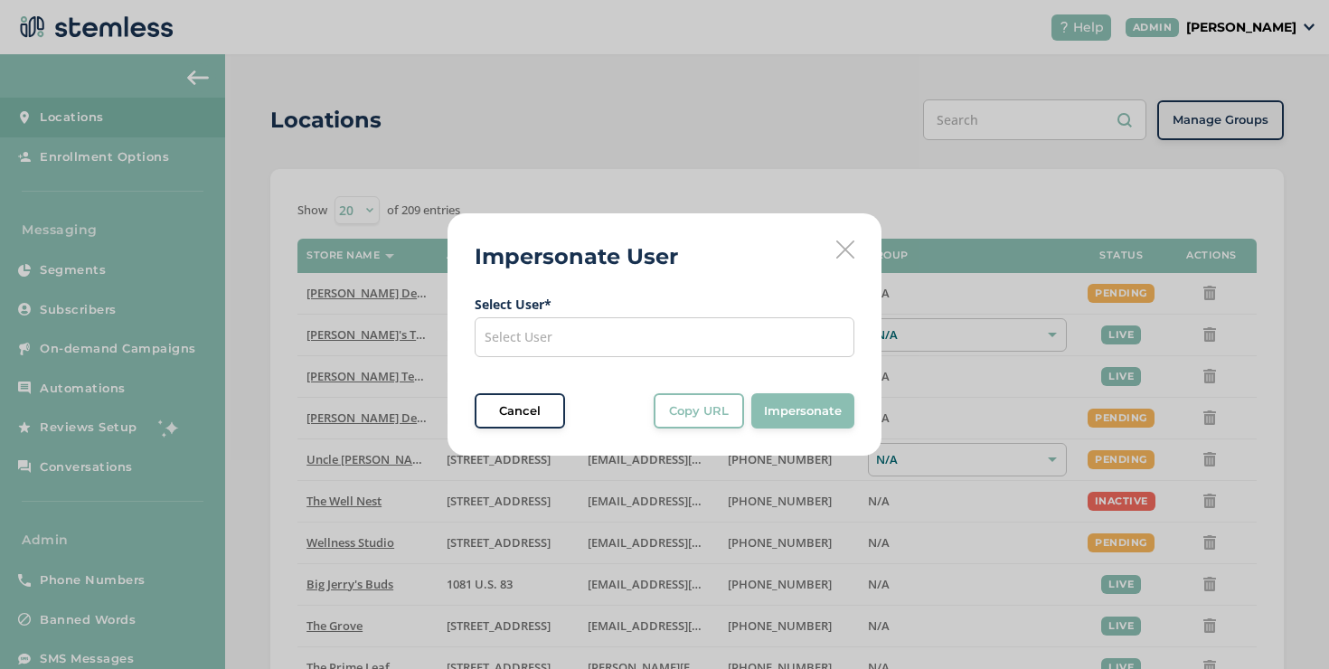 Image resolution: width=1329 pixels, height=669 pixels. I want to click on h2: Impersonate User, so click(576, 257).